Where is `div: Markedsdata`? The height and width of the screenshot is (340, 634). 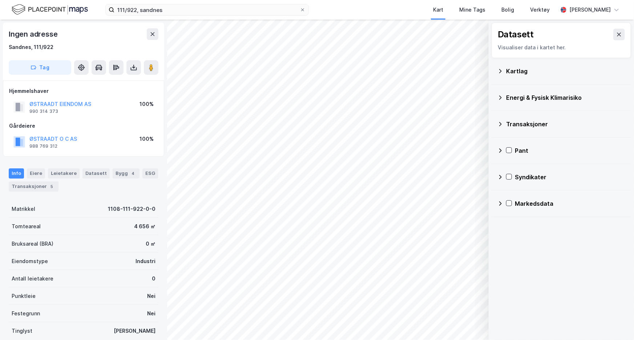
div: Markedsdata is located at coordinates (570, 204).